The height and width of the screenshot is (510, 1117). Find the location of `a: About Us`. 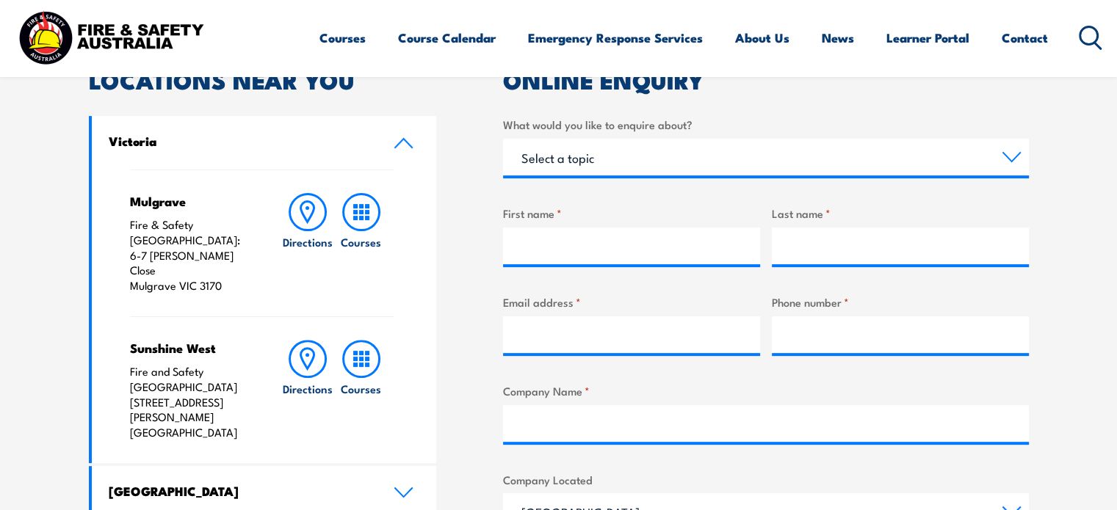

a: About Us is located at coordinates (762, 37).